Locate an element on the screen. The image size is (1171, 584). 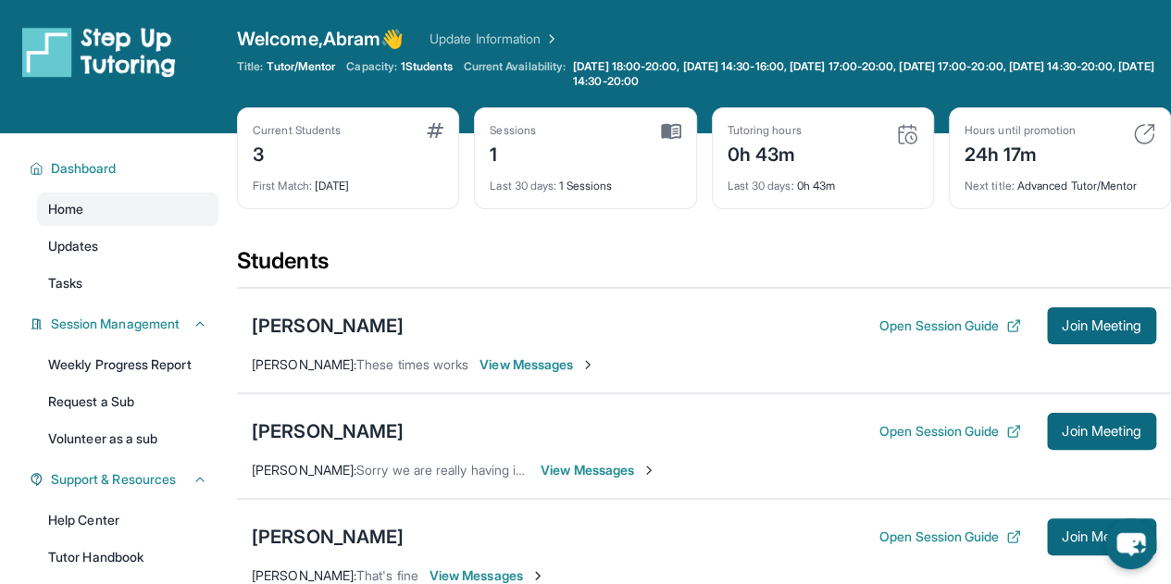
span: Support & Resources is located at coordinates (113, 480).